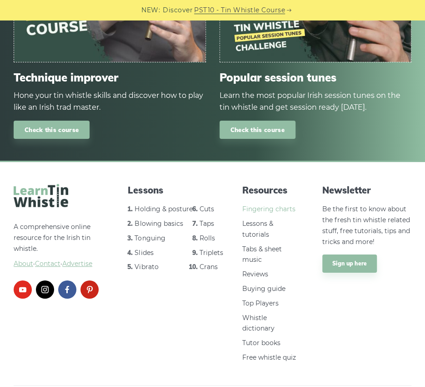  Describe the element at coordinates (261, 303) in the screenshot. I see `a: Top Players` at that location.